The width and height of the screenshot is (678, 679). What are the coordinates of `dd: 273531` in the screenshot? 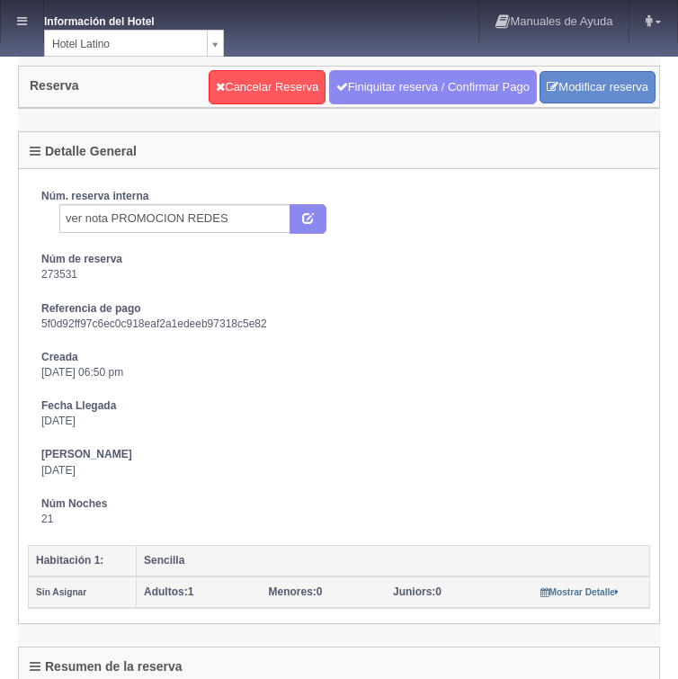 It's located at (339, 274).